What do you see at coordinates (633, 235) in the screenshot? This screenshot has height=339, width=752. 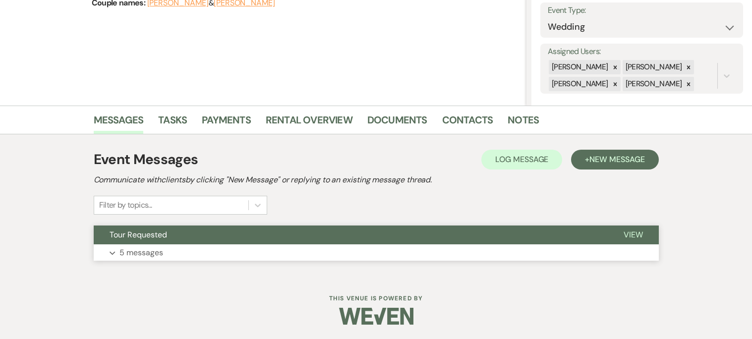 I see `button: View` at bounding box center [633, 235].